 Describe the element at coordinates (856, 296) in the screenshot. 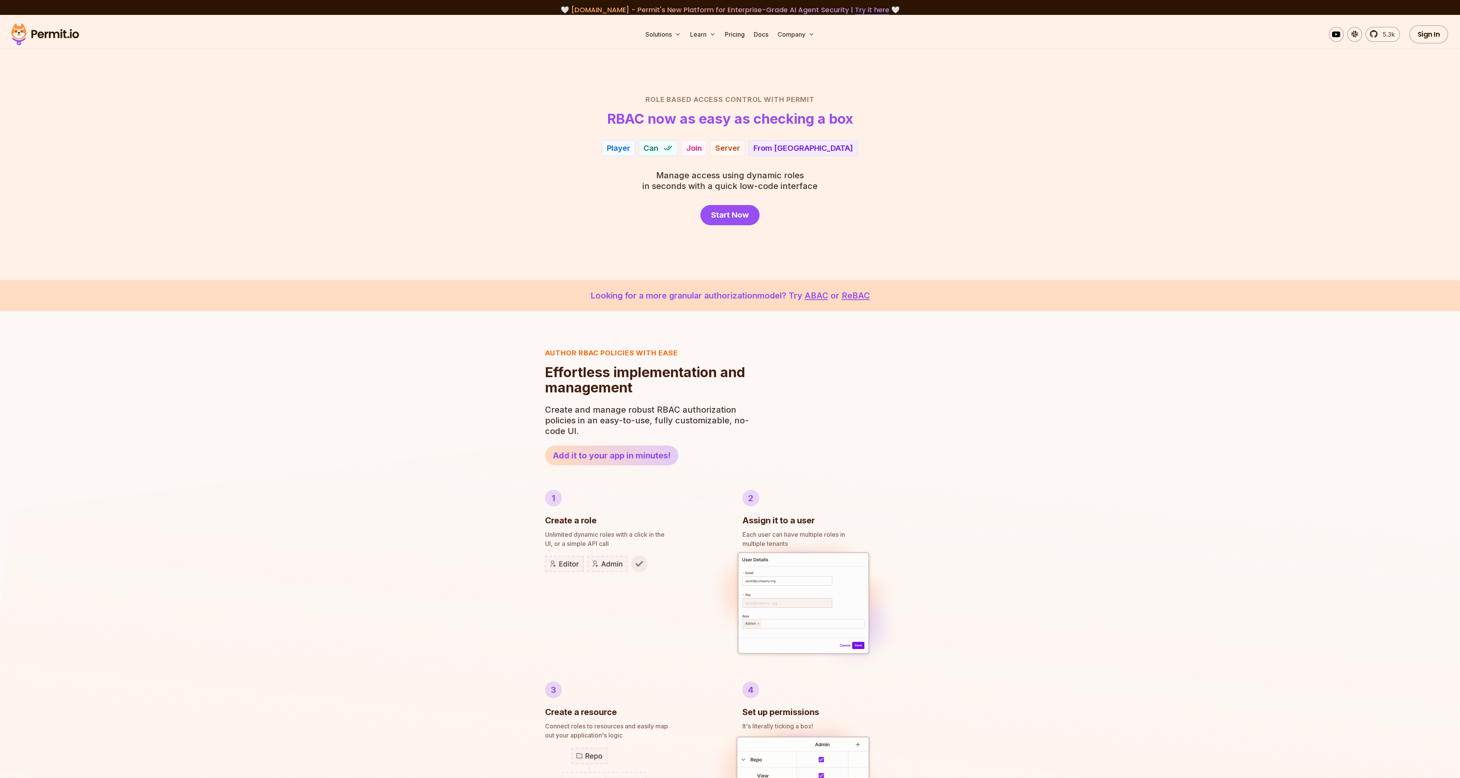

I see `a: ReBAC` at that location.